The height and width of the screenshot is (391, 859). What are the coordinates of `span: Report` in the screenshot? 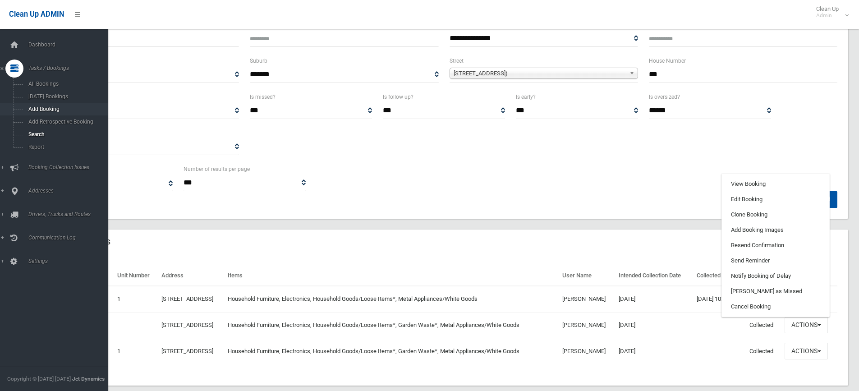 It's located at (66, 147).